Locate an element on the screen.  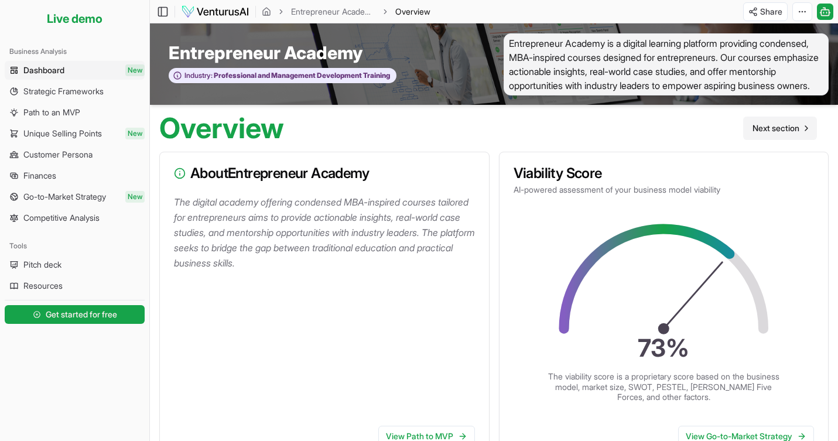
a: DashboardNew is located at coordinates (74, 70).